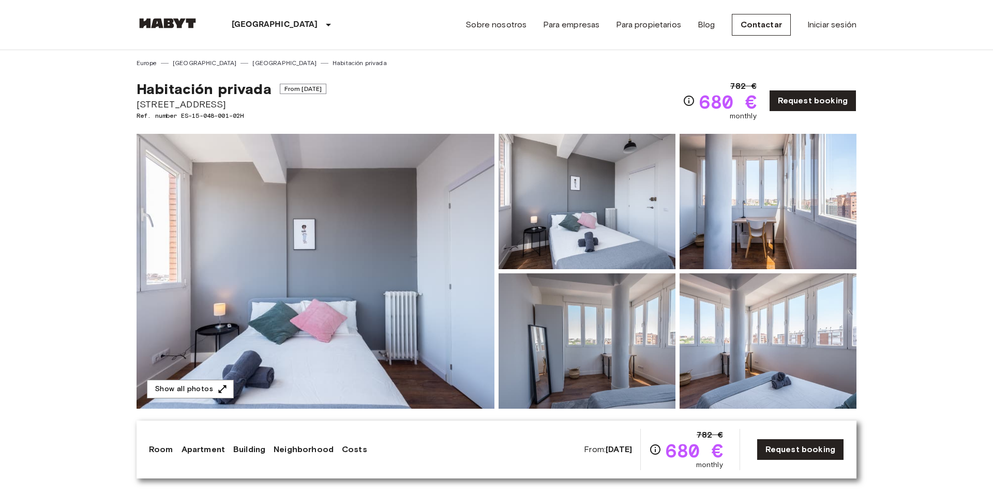 This screenshot has width=993, height=495. What do you see at coordinates (161, 450) in the screenshot?
I see `a: Room` at bounding box center [161, 450].